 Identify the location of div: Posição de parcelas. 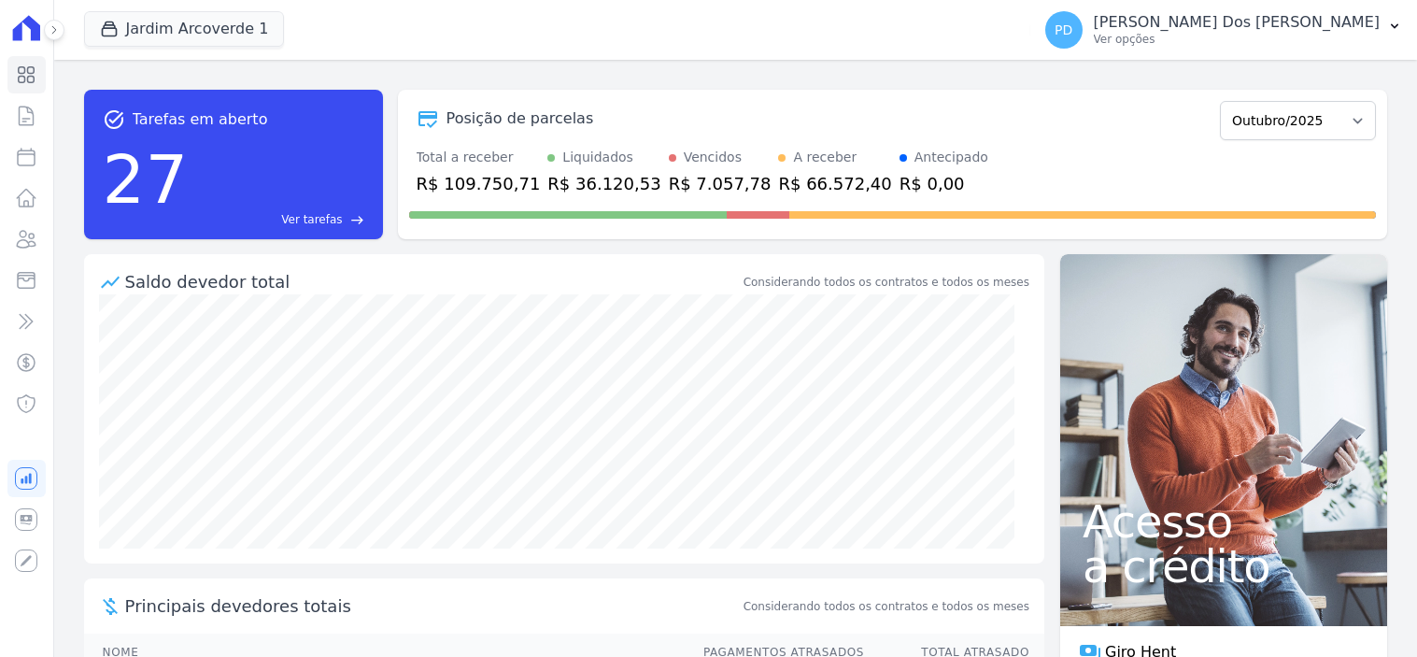
(520, 119).